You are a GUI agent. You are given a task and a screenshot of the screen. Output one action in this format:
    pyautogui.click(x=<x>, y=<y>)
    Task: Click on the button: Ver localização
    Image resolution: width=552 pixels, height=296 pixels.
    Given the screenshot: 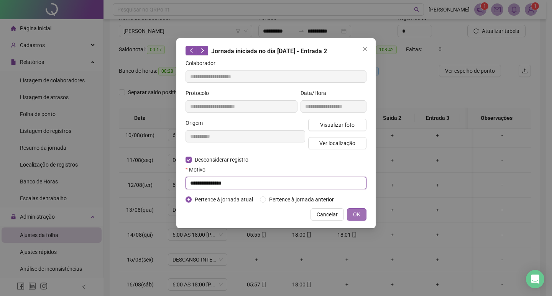 What is the action you would take?
    pyautogui.click(x=337, y=143)
    